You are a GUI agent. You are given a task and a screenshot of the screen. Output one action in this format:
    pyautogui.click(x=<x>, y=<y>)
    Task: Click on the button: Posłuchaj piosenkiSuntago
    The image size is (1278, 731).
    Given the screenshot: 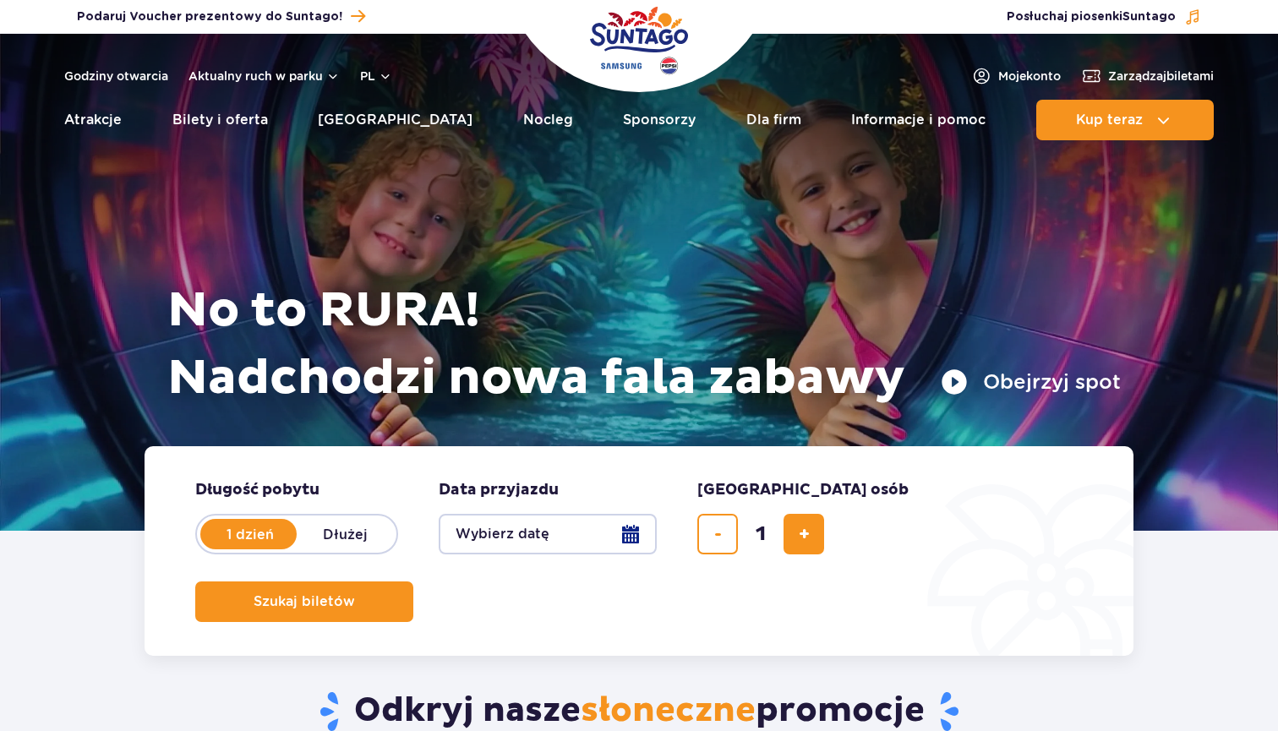 What is the action you would take?
    pyautogui.click(x=1104, y=17)
    